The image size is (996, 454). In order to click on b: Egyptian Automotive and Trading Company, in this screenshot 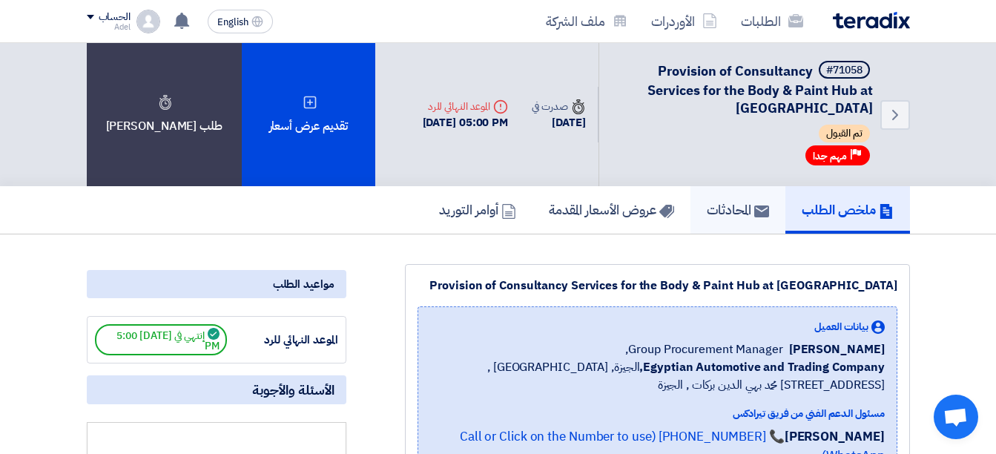, I will do `click(761, 367)`.